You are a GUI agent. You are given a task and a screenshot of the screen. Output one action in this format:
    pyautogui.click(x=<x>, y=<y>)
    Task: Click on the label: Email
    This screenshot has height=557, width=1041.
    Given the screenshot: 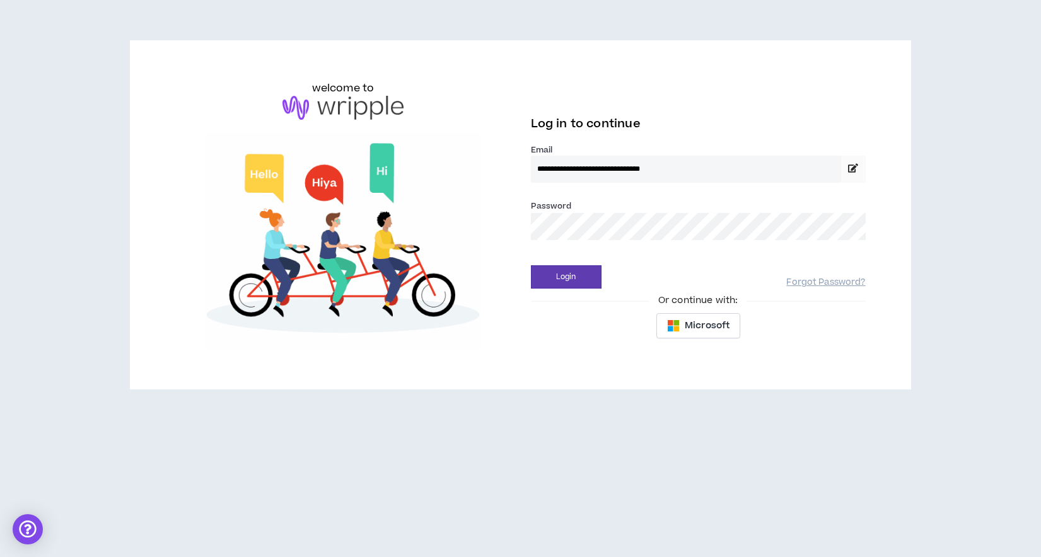 What is the action you would take?
    pyautogui.click(x=698, y=150)
    